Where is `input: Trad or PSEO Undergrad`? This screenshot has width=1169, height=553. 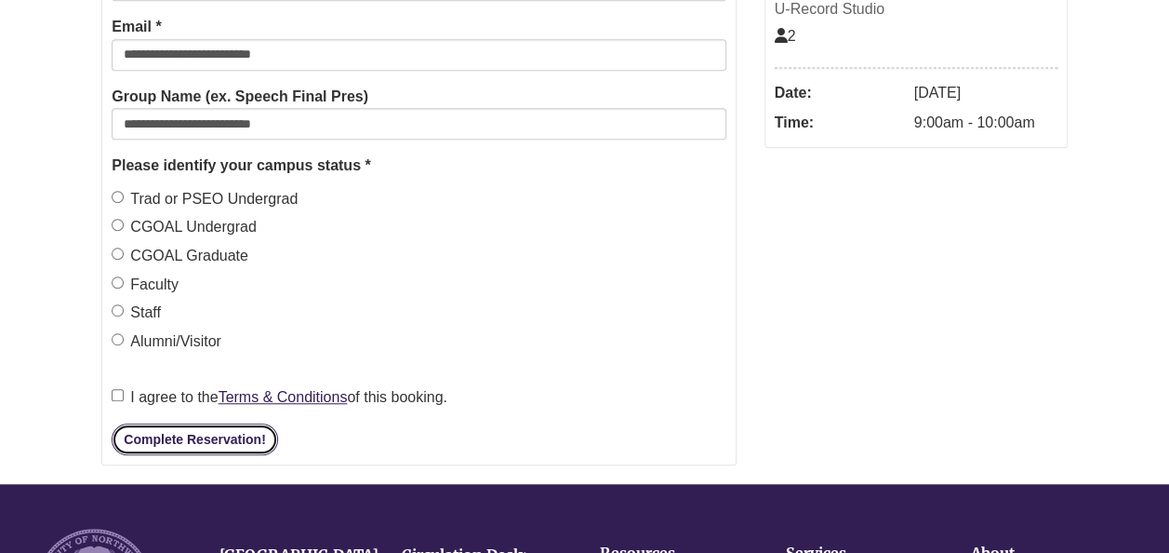
input: Trad or PSEO Undergrad is located at coordinates (117, 196).